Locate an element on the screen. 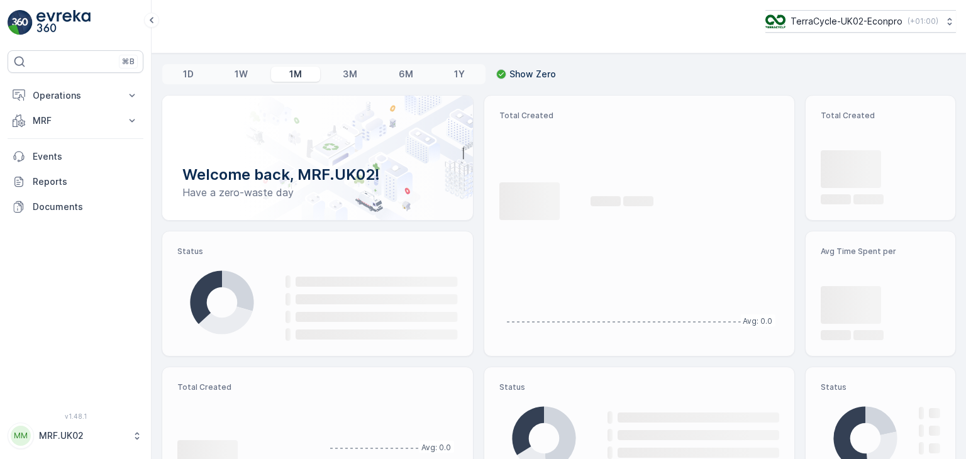  a: Reports is located at coordinates (75, 182).